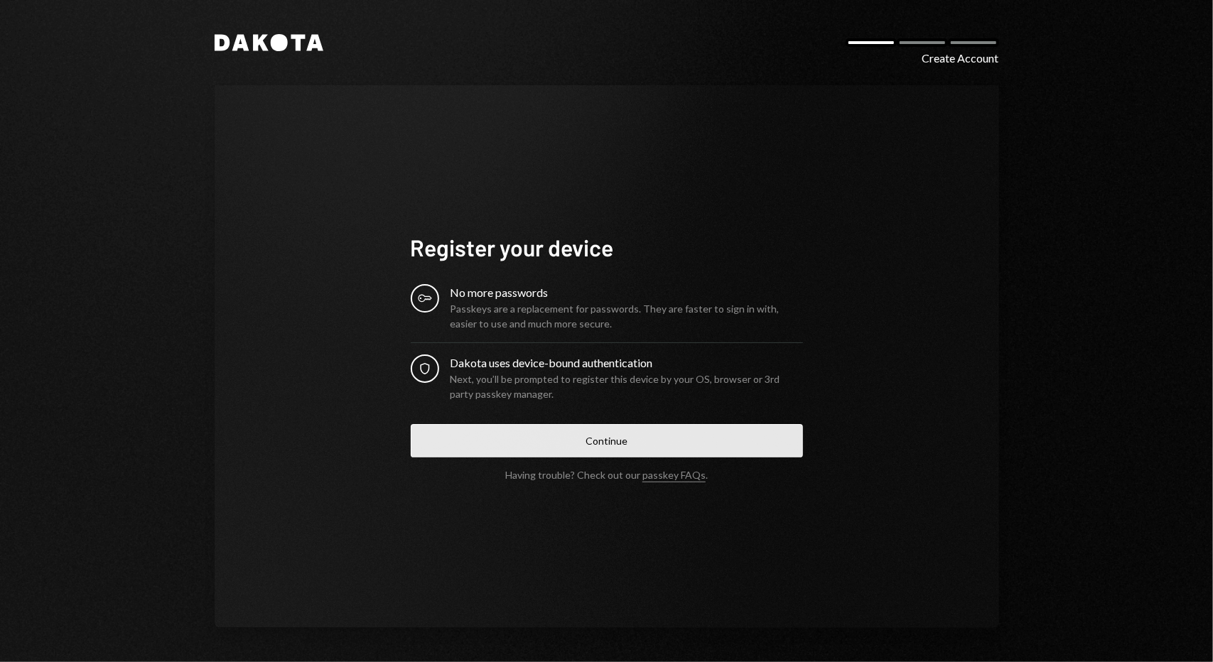 The height and width of the screenshot is (662, 1213). I want to click on div: Create Account, so click(961, 58).